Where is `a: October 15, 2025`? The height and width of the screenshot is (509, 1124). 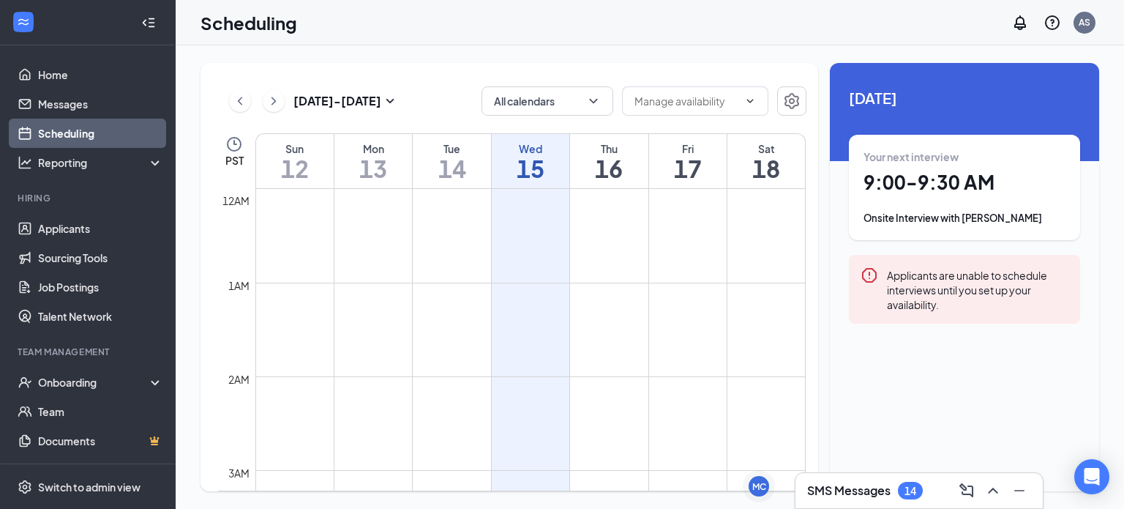 a: October 15, 2025 is located at coordinates (531, 161).